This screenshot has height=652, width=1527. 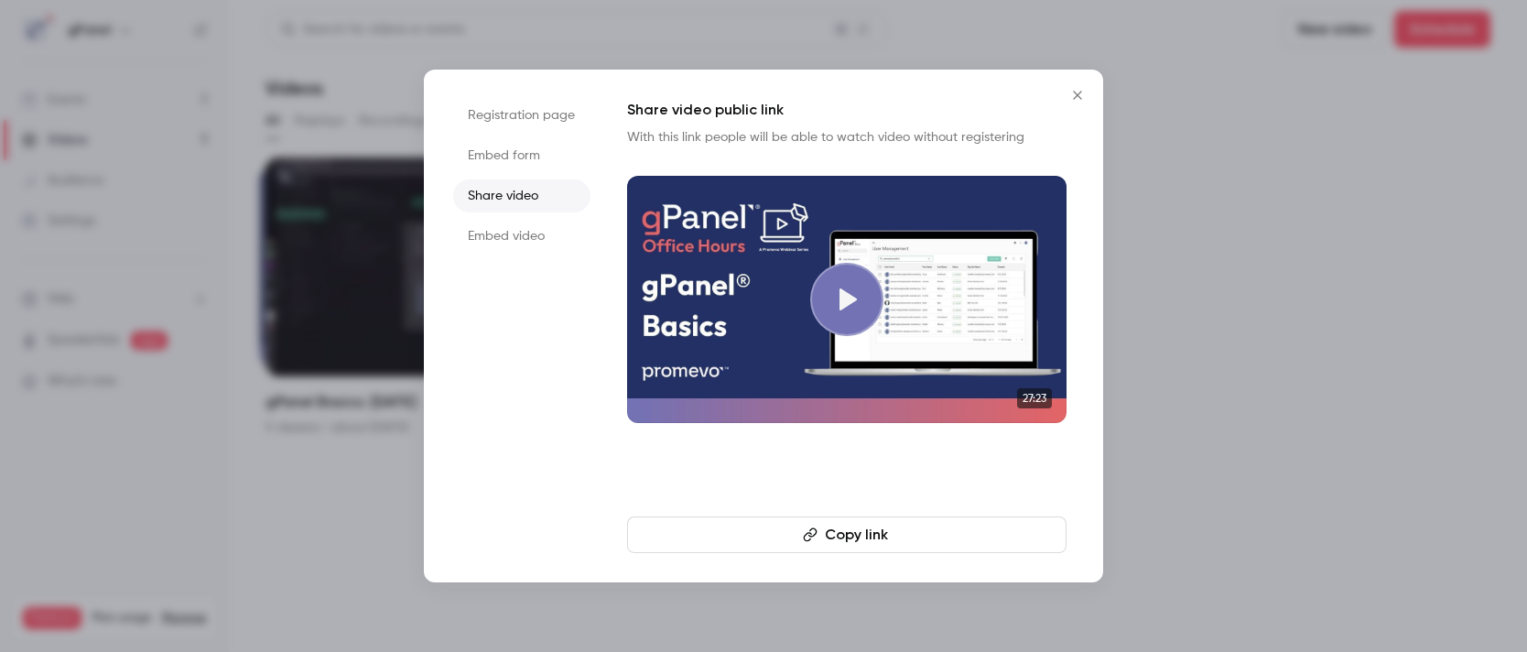 What do you see at coordinates (847, 299) in the screenshot?
I see `a: 27:23` at bounding box center [847, 299].